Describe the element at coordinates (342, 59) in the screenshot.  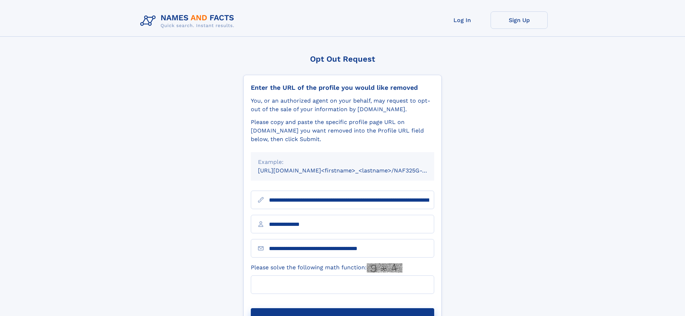
I see `div: Opt Out Request` at that location.